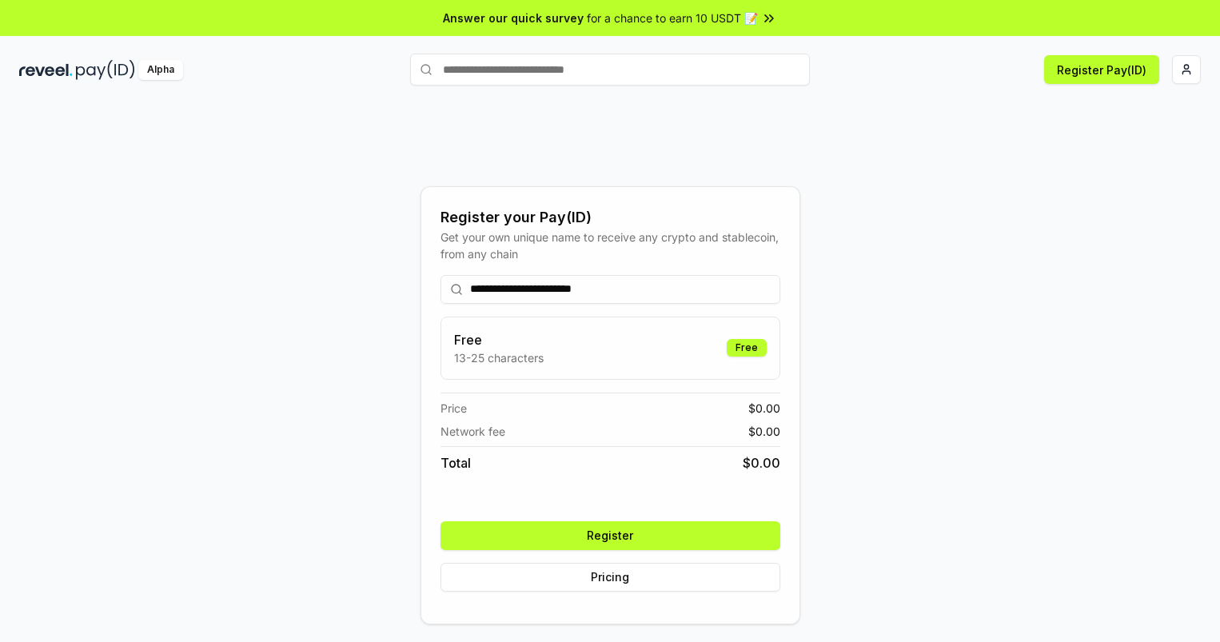 The image size is (1220, 642). What do you see at coordinates (456, 463) in the screenshot?
I see `span: Total` at bounding box center [456, 463].